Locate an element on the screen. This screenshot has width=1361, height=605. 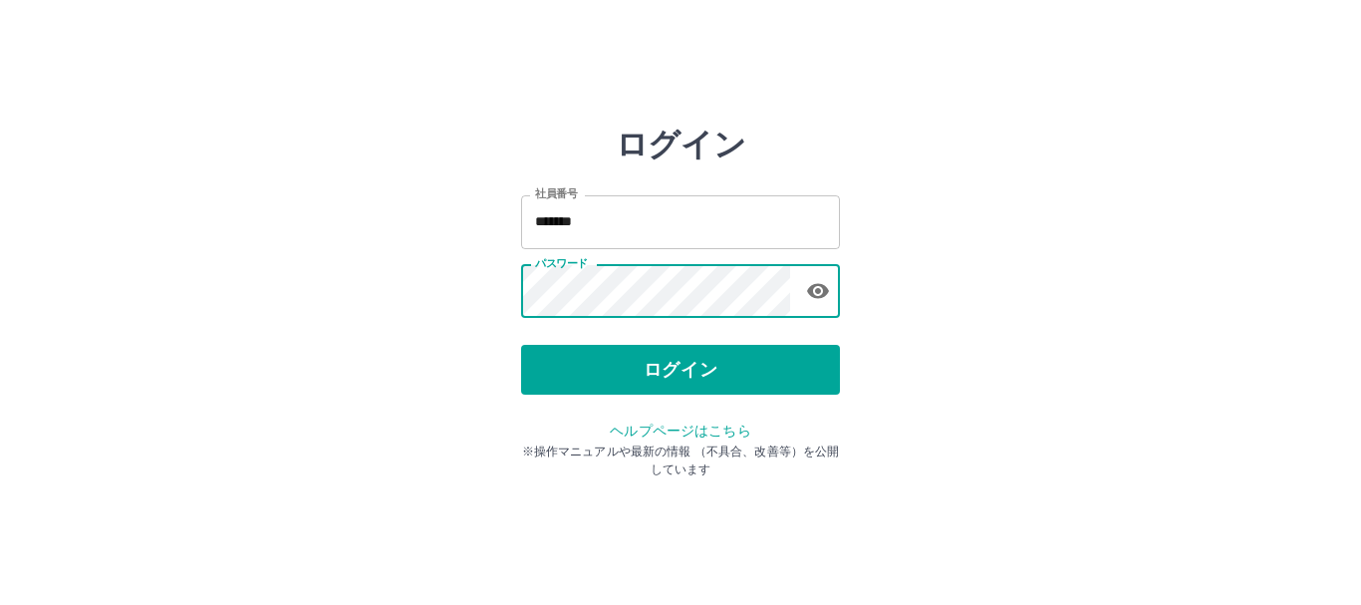
a: ヘルプページはこちら is located at coordinates (679, 430).